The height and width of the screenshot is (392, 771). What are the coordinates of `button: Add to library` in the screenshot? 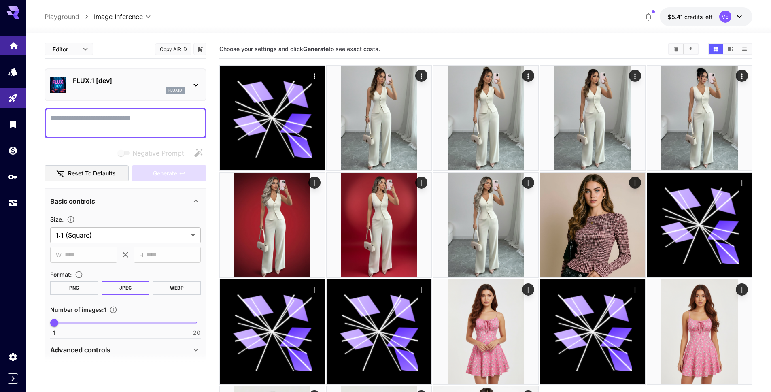 It's located at (200, 49).